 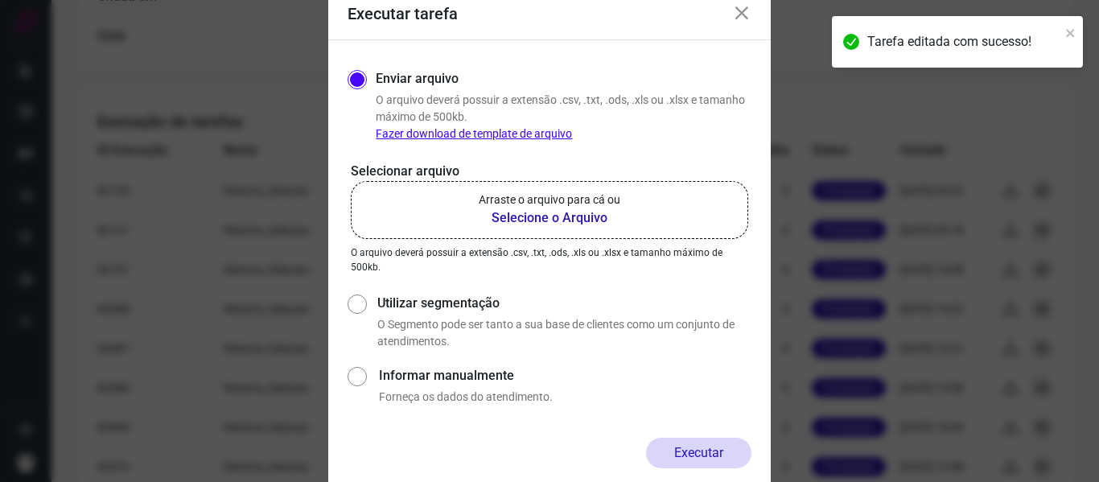 What do you see at coordinates (550, 218) in the screenshot?
I see `b: Selecione o Arquivo` at bounding box center [550, 218].